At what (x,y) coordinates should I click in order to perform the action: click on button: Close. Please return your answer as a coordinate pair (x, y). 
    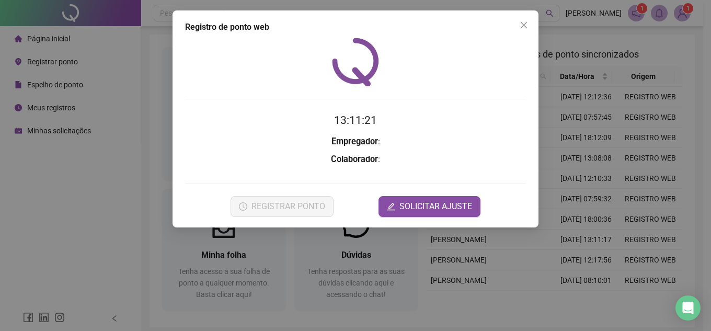
    Looking at the image, I should click on (524, 25).